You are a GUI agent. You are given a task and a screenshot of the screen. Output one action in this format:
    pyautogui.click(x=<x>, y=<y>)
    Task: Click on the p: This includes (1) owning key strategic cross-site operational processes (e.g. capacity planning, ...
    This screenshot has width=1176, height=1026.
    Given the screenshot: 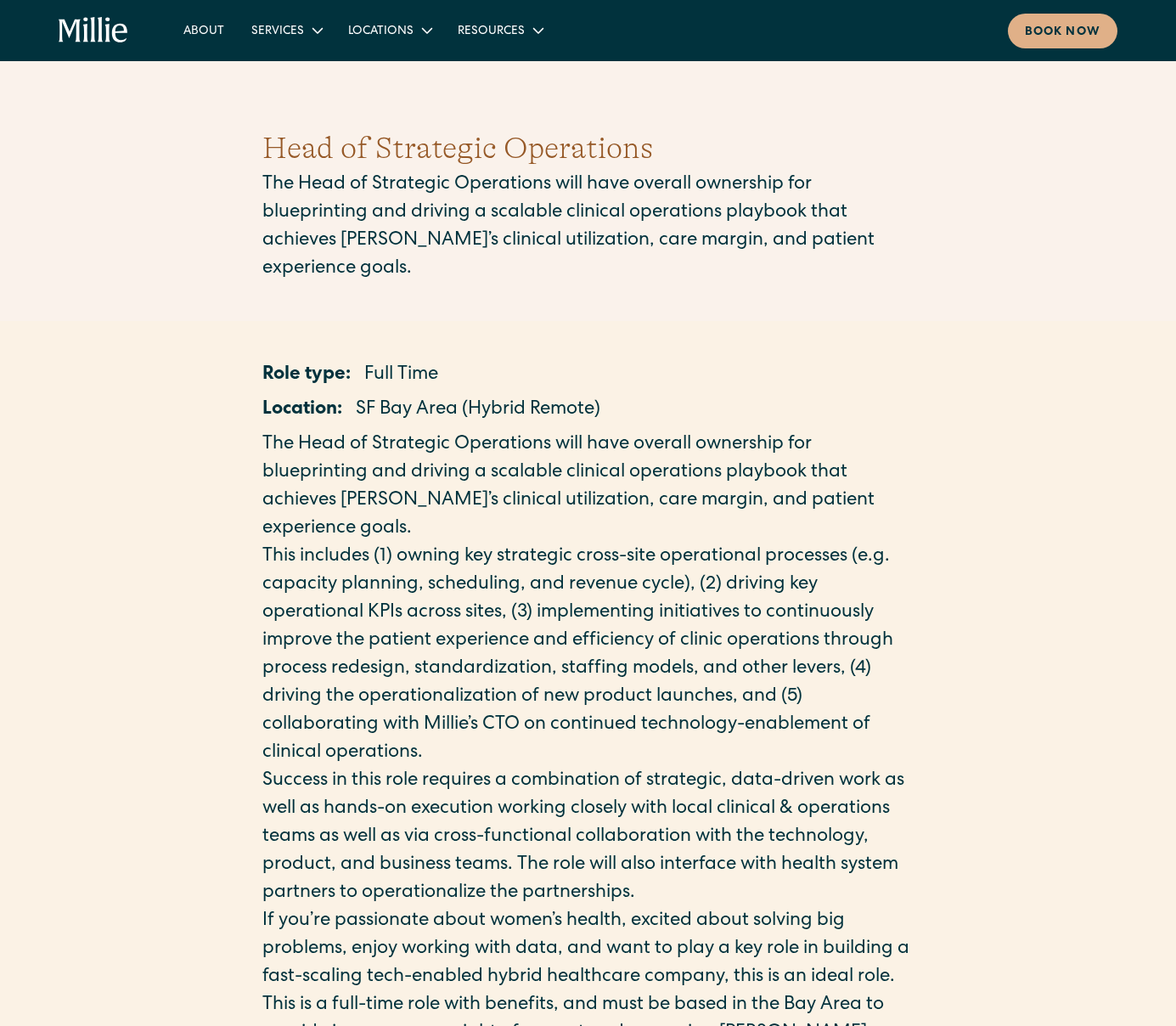 What is the action you would take?
    pyautogui.click(x=588, y=656)
    